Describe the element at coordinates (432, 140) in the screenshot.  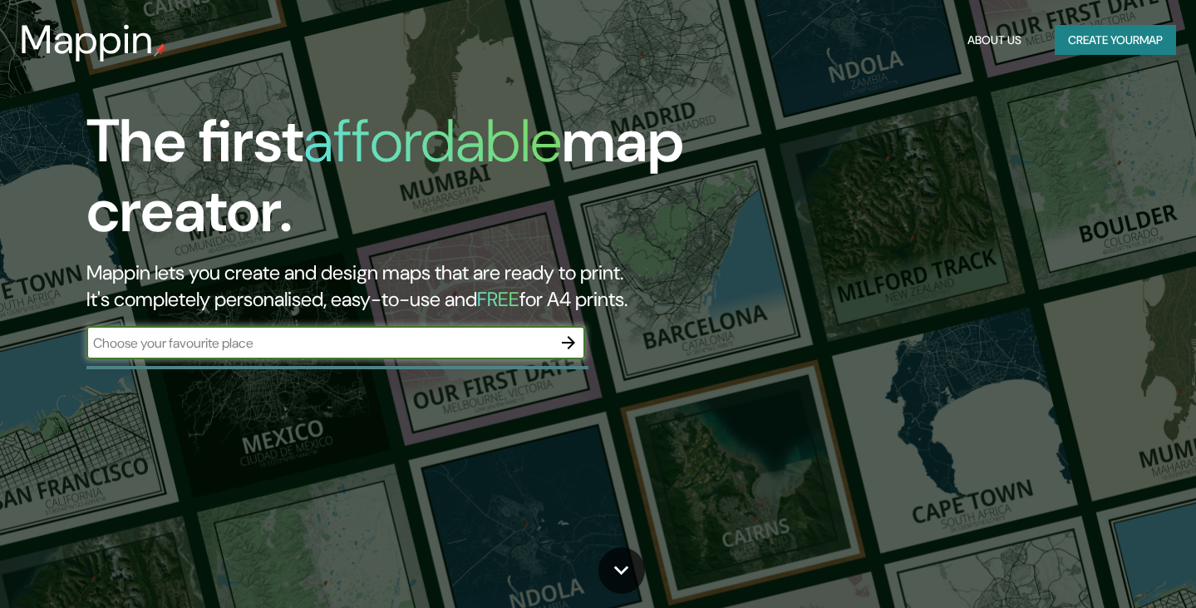
I see `h1: affordable` at that location.